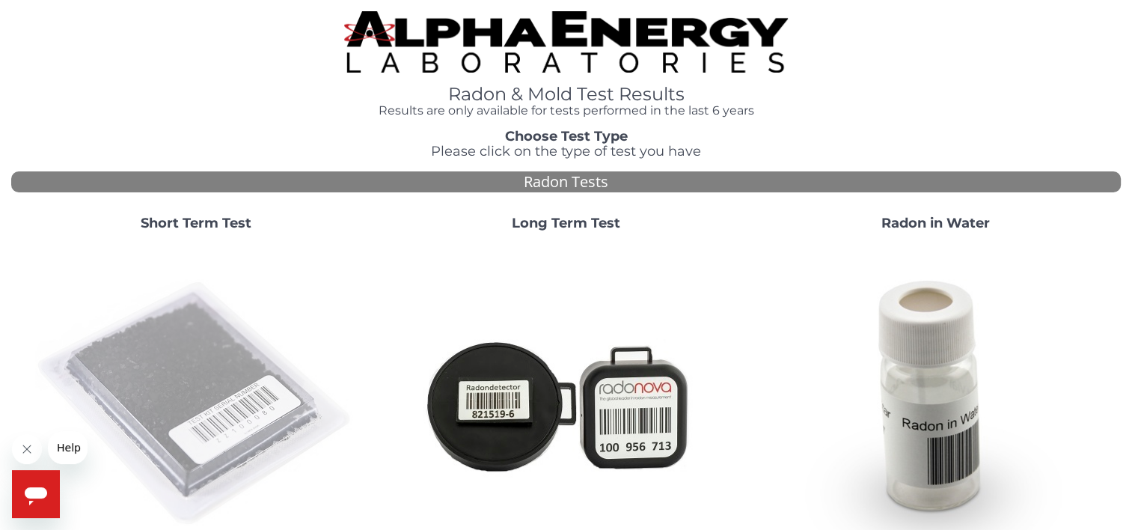 The width and height of the screenshot is (1132, 530). What do you see at coordinates (21, 16) in the screenshot?
I see `span: Help` at bounding box center [21, 16].